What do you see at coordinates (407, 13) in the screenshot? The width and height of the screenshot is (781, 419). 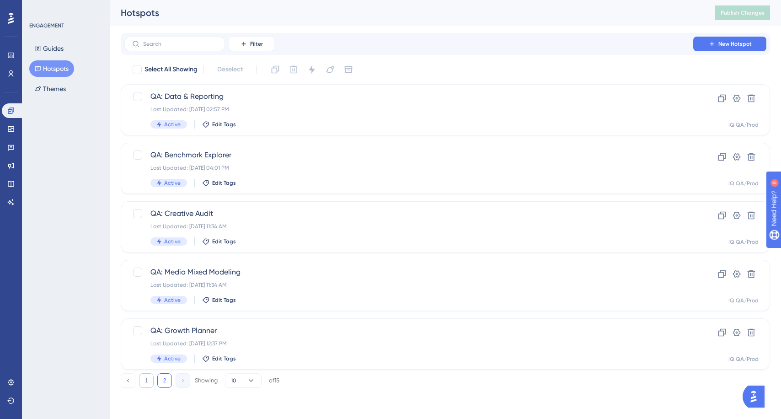 I see `div: Hotspots` at bounding box center [407, 13].